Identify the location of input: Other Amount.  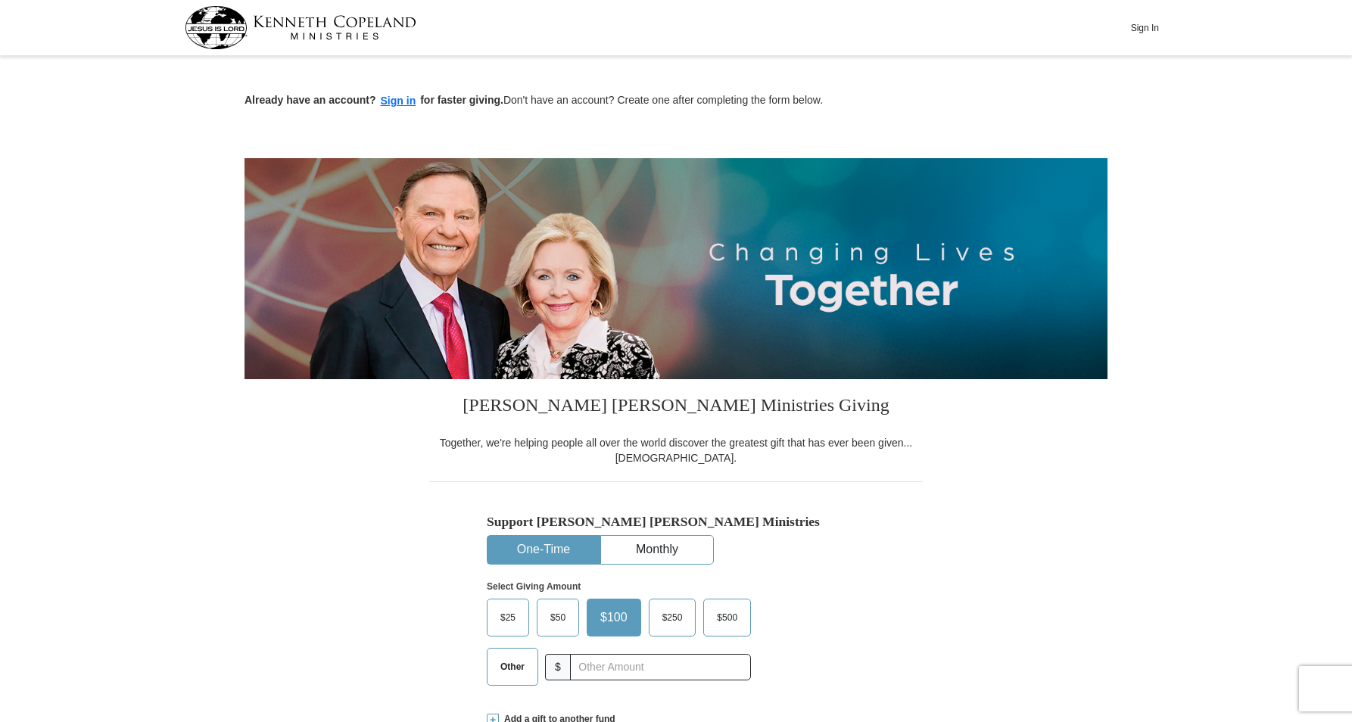
(660, 667).